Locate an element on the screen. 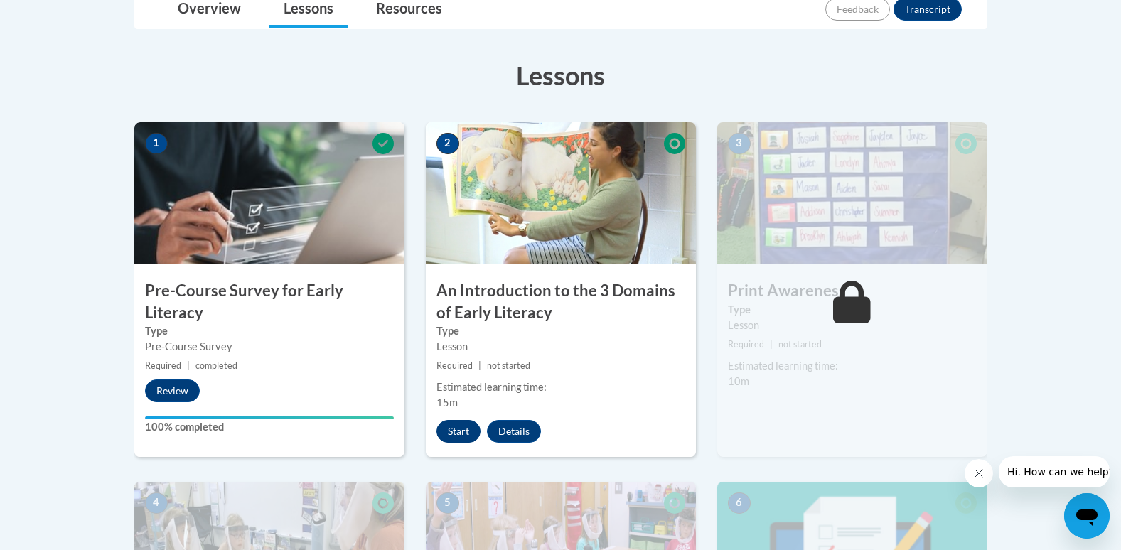  button: Review is located at coordinates (172, 391).